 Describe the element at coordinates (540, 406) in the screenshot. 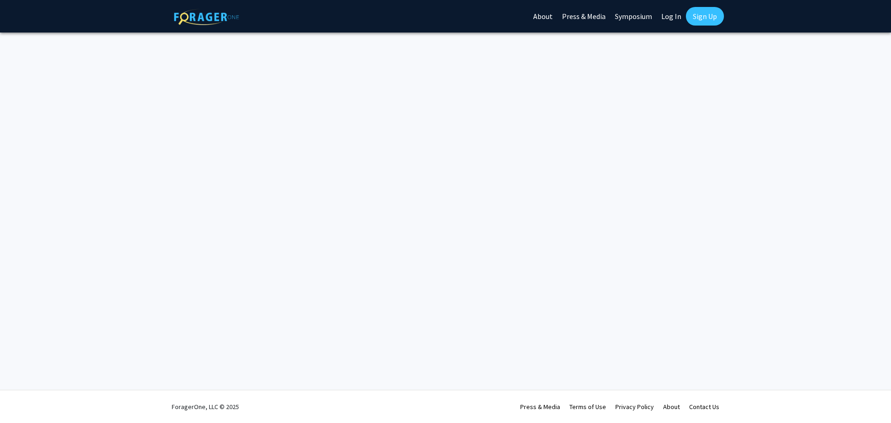

I see `a: Press & Media` at that location.